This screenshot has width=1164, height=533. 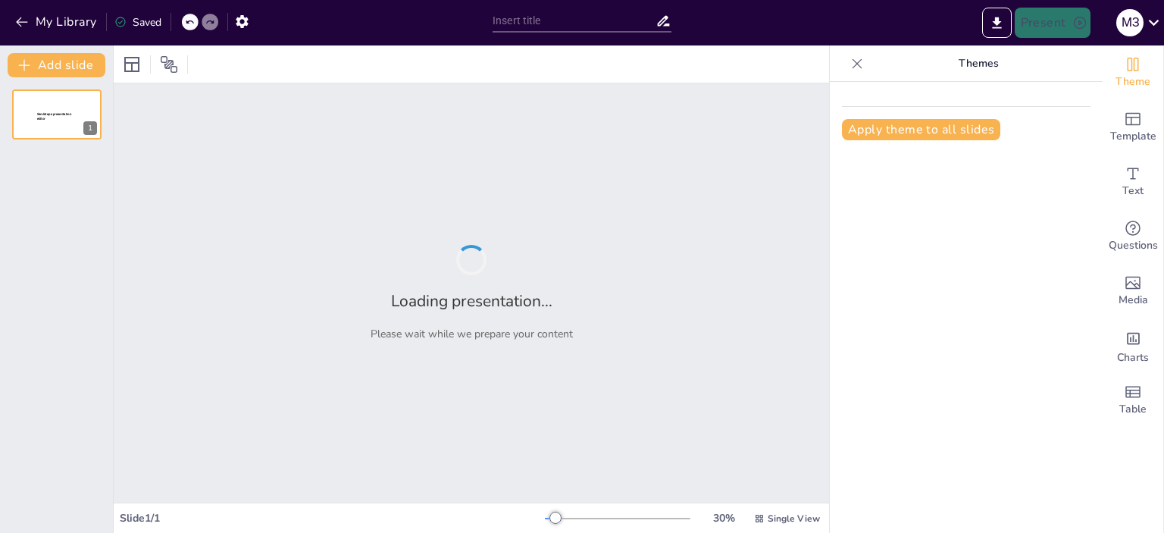 What do you see at coordinates (138, 22) in the screenshot?
I see `div: Saved` at bounding box center [138, 22].